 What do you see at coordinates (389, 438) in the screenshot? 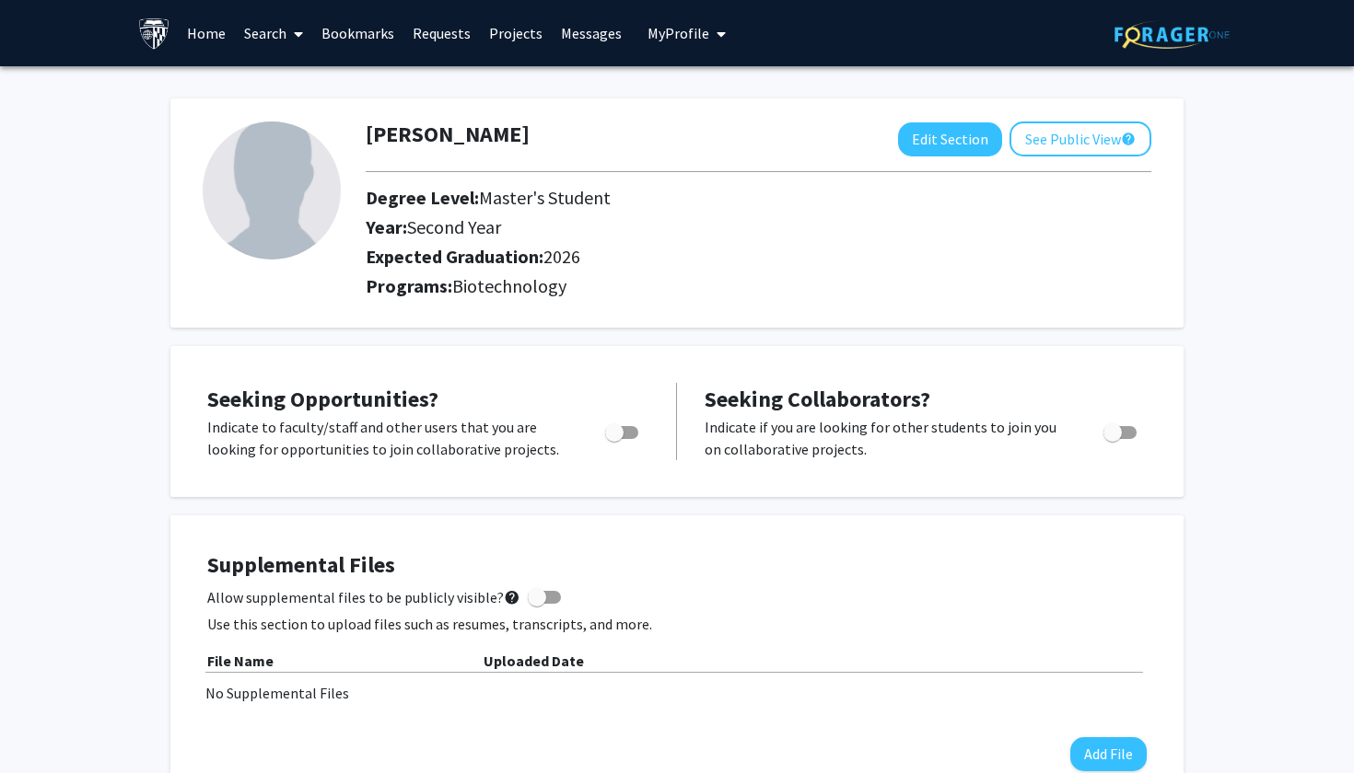
I see `p: Indicate to faculty/staff and other users that you are looking for opportunities to join collabor...` at bounding box center [389, 438].